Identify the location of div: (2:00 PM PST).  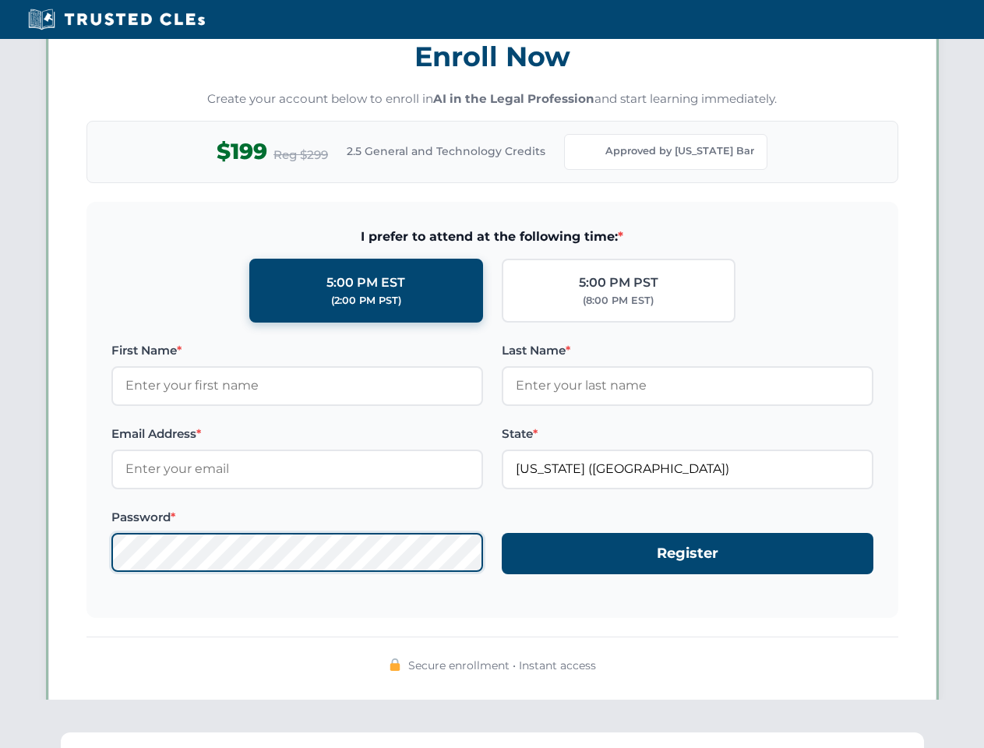
(366, 301).